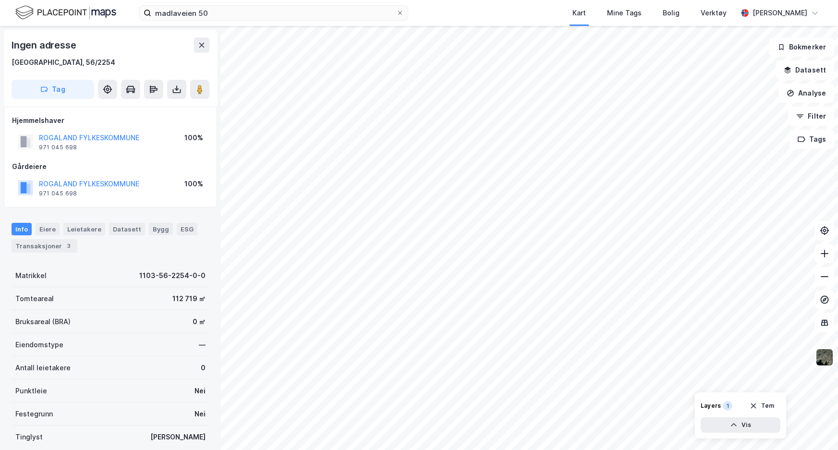  I want to click on div: Festegrunn, so click(34, 414).